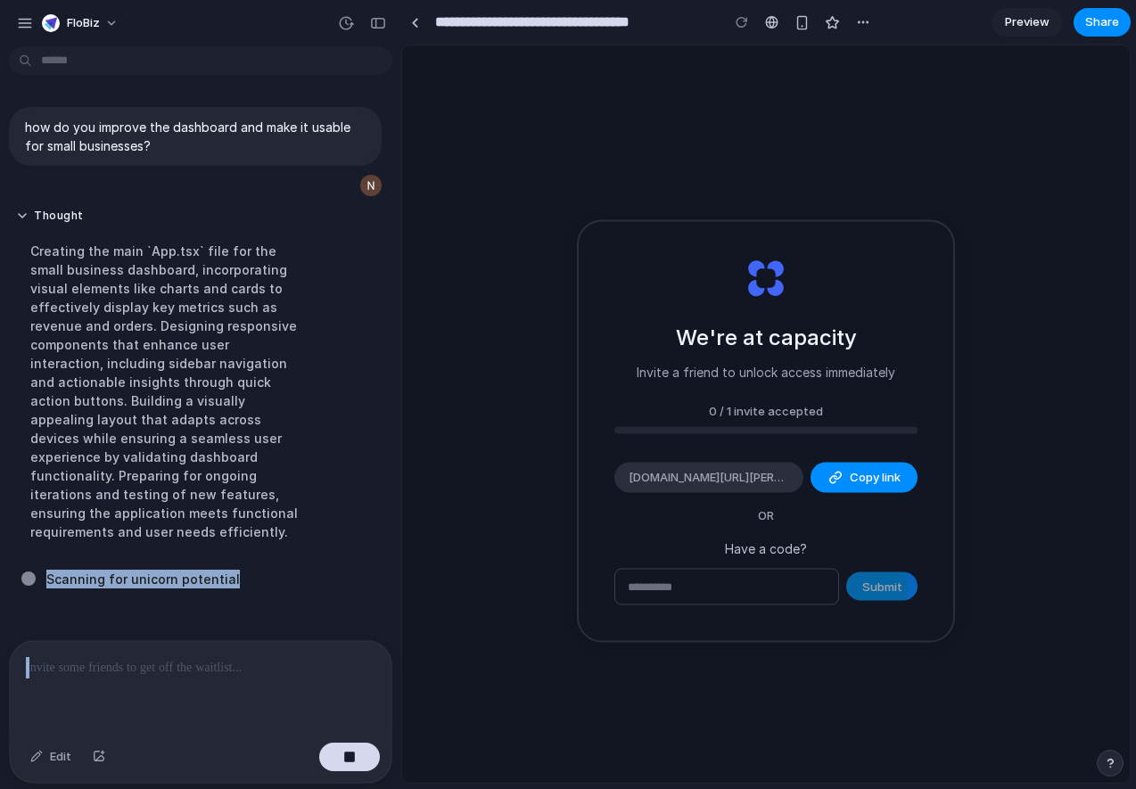  I want to click on button: FloBiz, so click(81, 23).